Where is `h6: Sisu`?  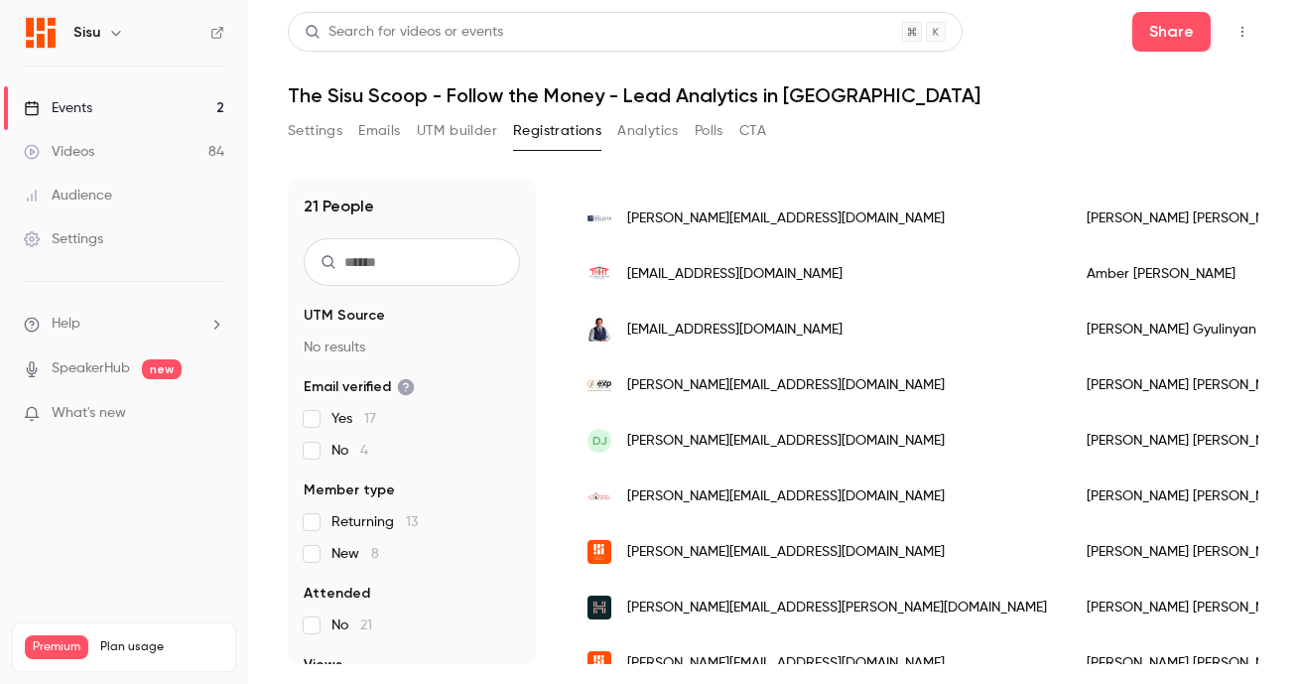 h6: Sisu is located at coordinates (86, 33).